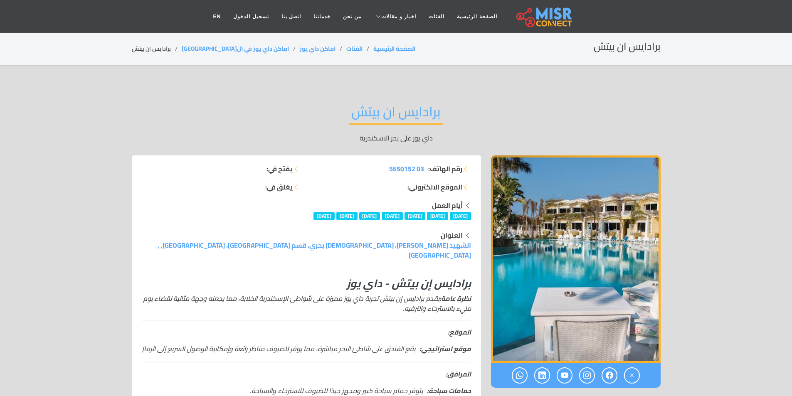 The image size is (792, 396). Describe the element at coordinates (157, 49) in the screenshot. I see `li: برادايس ان بيتش` at that location.